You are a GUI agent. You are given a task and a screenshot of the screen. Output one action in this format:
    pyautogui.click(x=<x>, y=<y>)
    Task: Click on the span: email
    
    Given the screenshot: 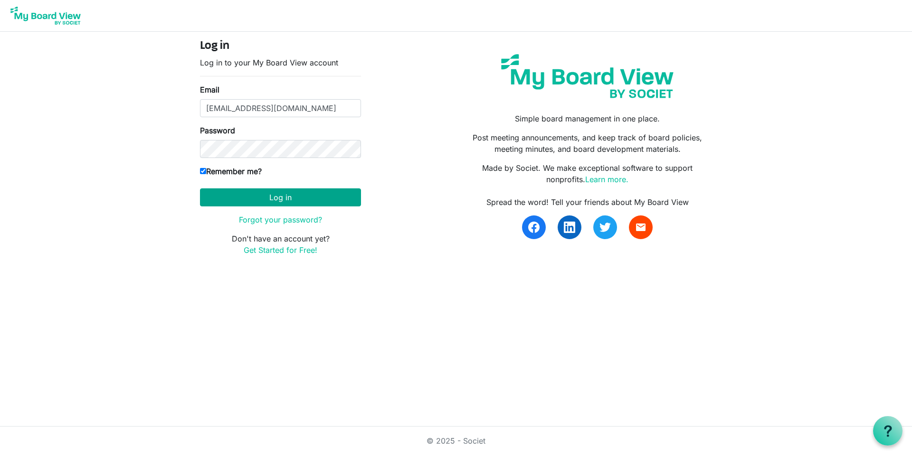 What is the action you would take?
    pyautogui.click(x=641, y=228)
    